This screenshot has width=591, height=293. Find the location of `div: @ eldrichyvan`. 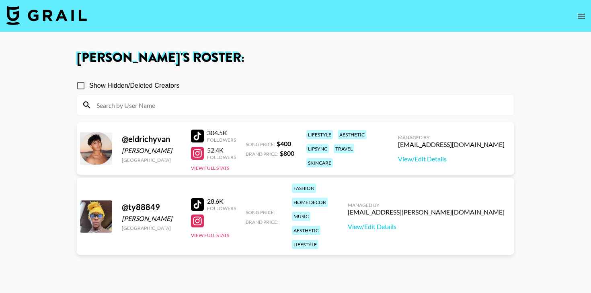

div: @ eldrichyvan is located at coordinates (152, 139).